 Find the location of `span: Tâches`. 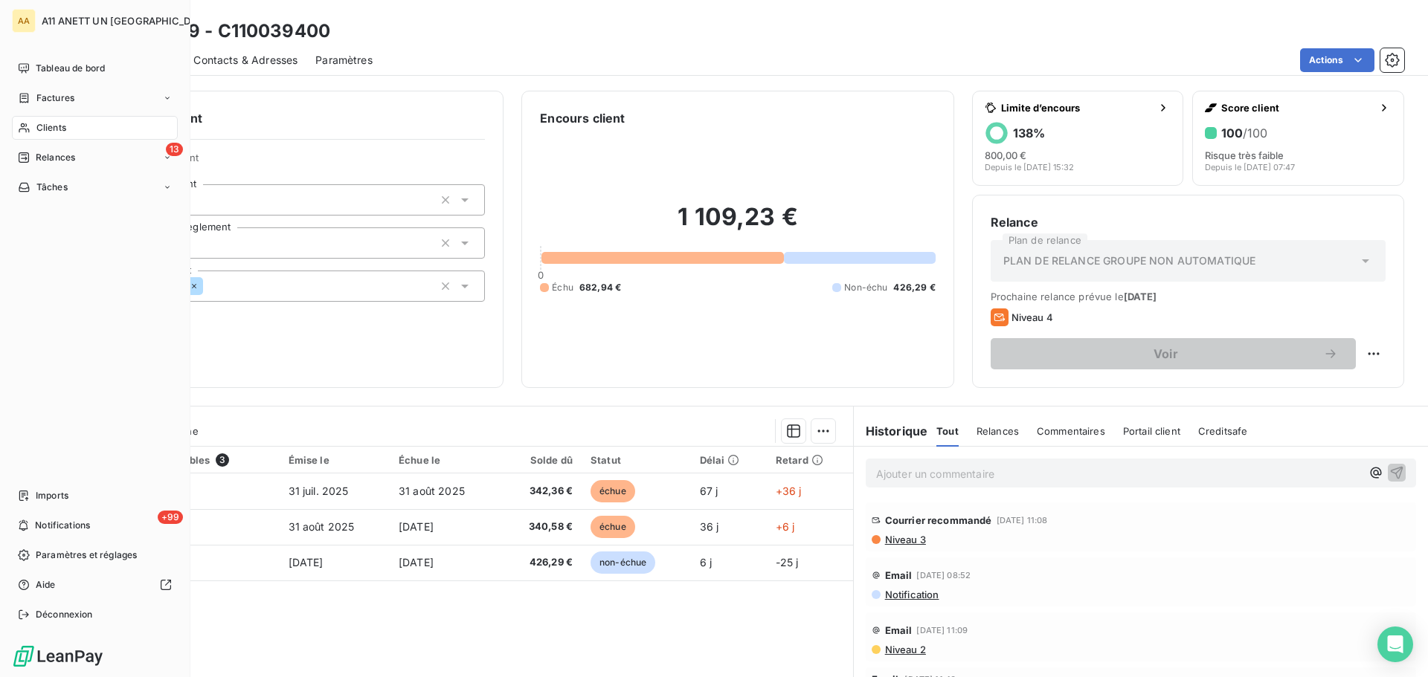

span: Tâches is located at coordinates (52, 187).